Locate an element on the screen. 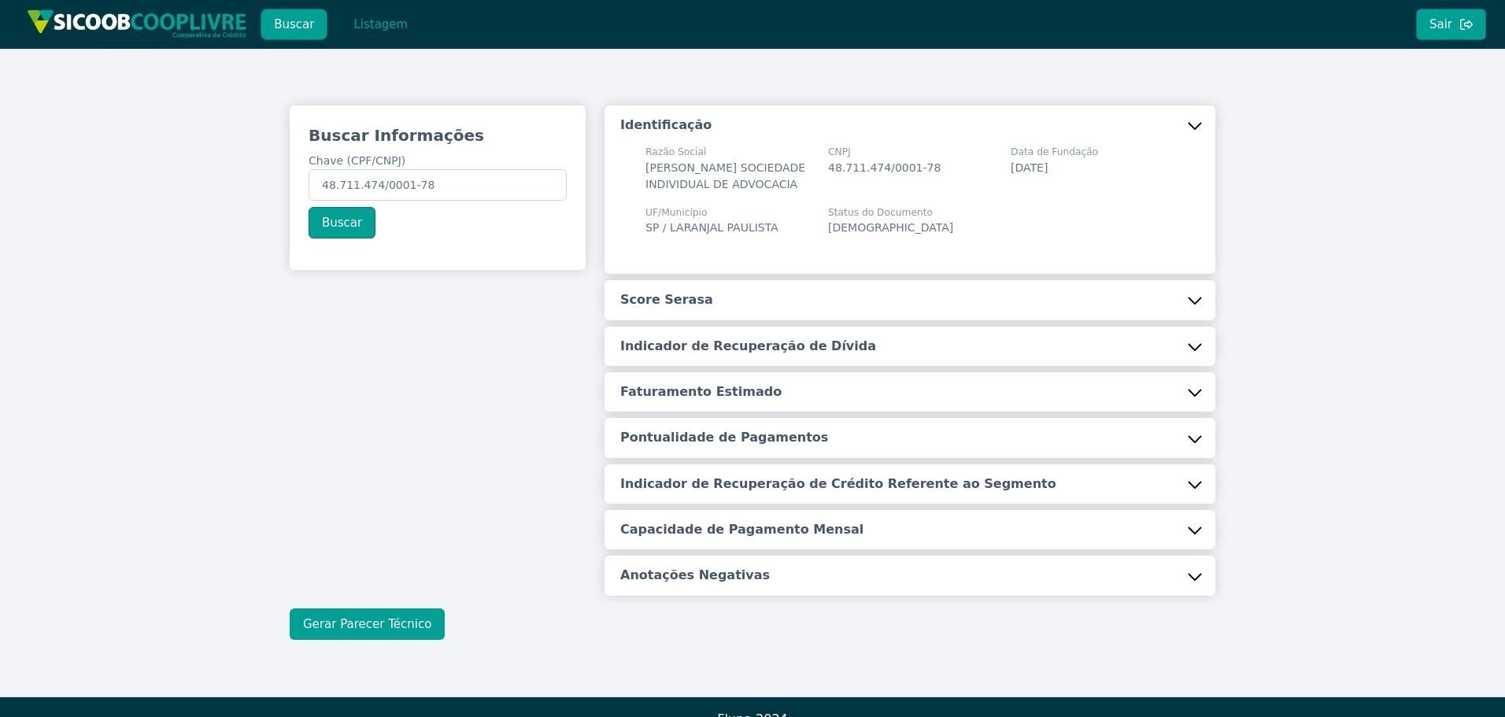 This screenshot has height=717, width=1505. span: UF/Município is located at coordinates (711, 212).